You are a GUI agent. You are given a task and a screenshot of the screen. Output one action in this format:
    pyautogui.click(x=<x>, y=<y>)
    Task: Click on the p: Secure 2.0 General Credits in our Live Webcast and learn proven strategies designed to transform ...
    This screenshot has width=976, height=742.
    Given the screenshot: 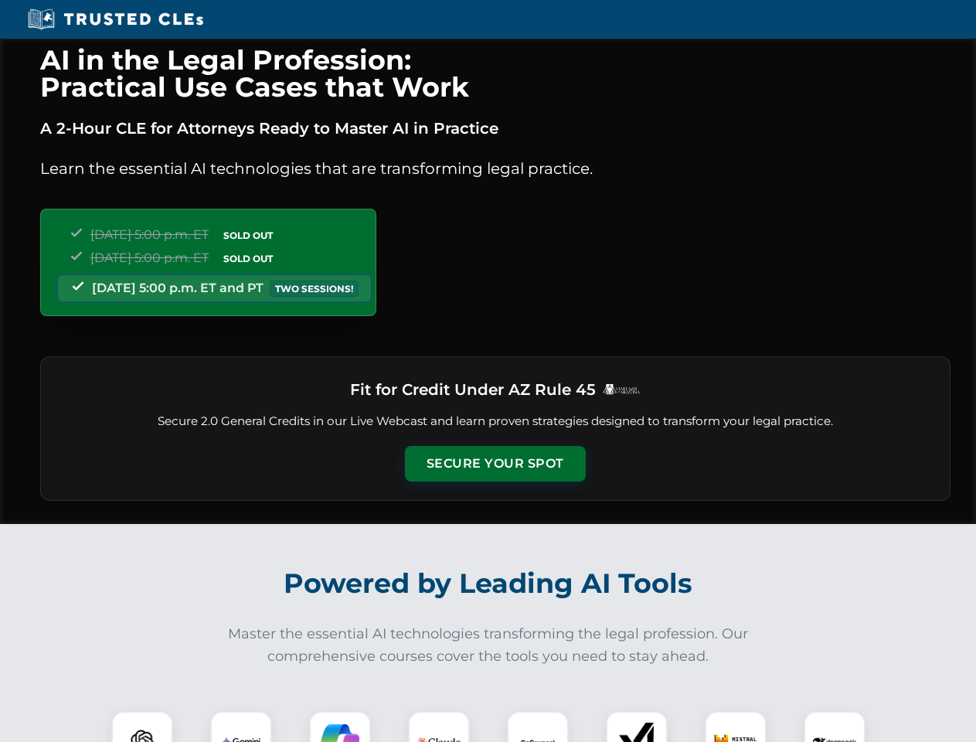 What is the action you would take?
    pyautogui.click(x=495, y=421)
    